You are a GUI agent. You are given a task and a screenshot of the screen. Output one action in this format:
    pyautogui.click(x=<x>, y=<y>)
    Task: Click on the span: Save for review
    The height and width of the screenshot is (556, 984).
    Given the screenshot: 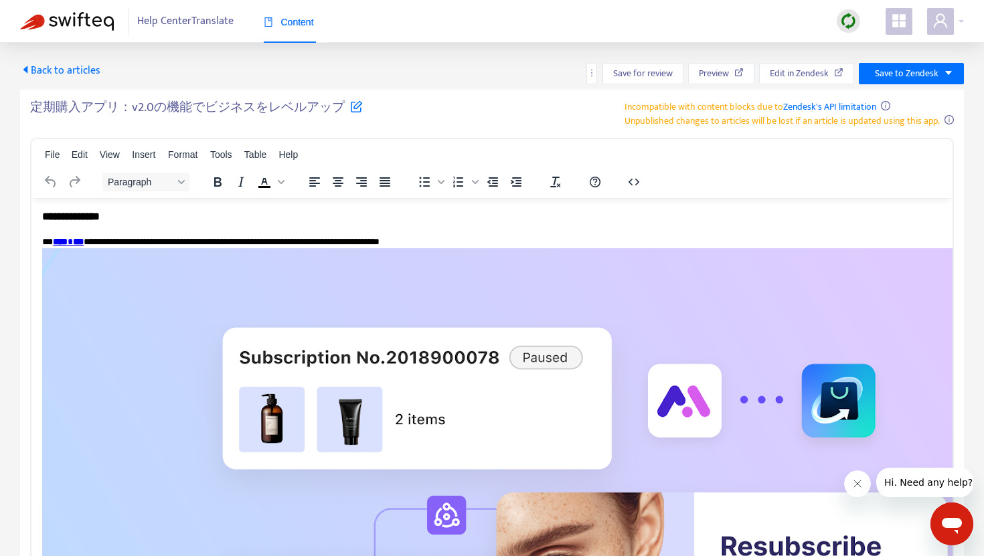 What is the action you would take?
    pyautogui.click(x=643, y=74)
    